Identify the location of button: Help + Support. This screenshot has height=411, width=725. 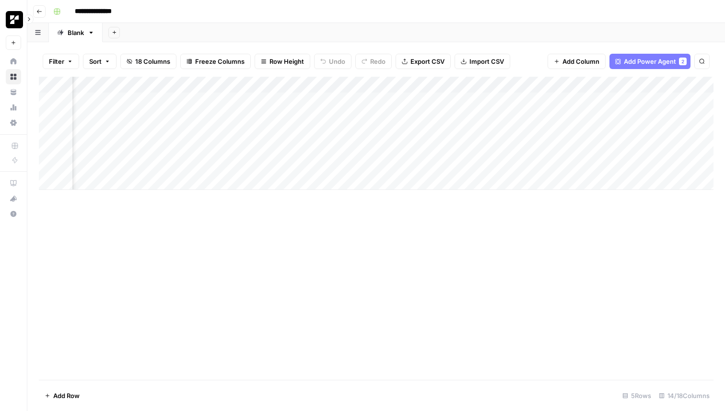
(13, 214).